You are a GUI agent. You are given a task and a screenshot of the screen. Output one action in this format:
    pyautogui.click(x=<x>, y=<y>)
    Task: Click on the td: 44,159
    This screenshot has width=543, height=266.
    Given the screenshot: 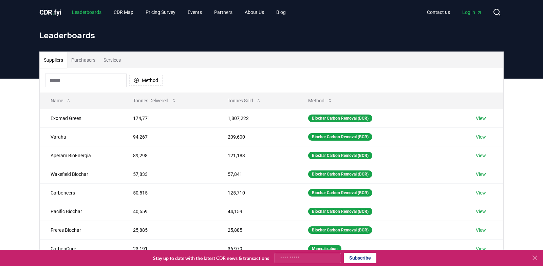 What is the action you would take?
    pyautogui.click(x=257, y=211)
    